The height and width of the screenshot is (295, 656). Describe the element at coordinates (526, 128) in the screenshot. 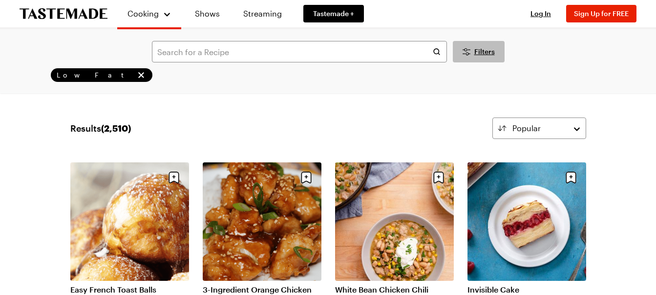

I see `span: Popular` at that location.